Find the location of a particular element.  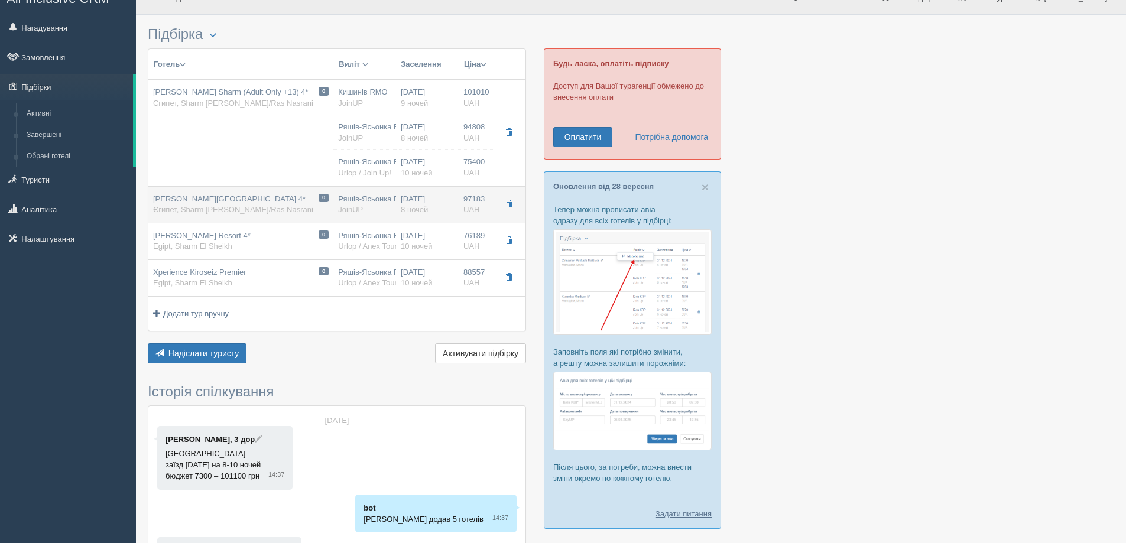

span: Додати тур вручну is located at coordinates (196, 314).